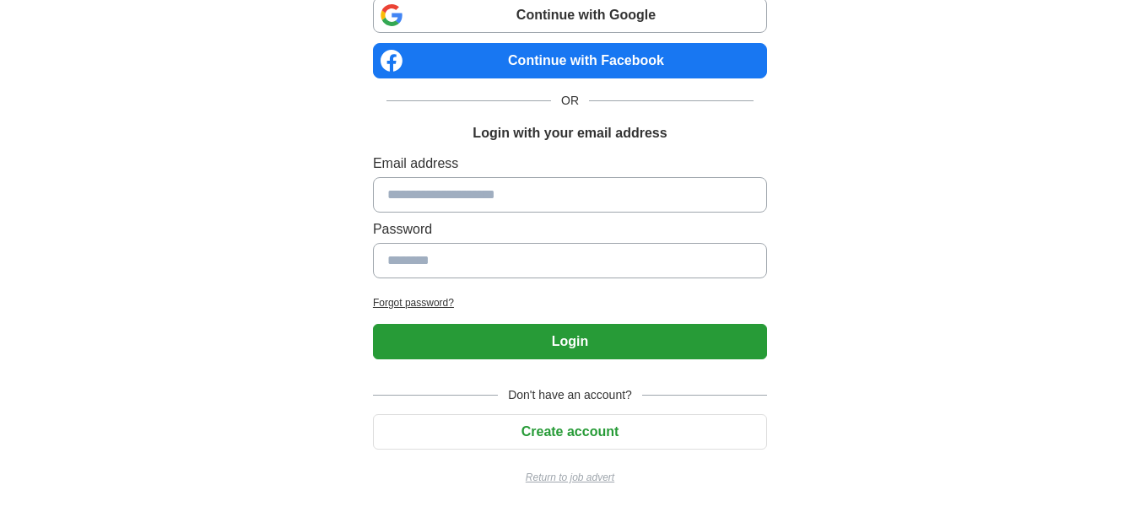  I want to click on a: Forgot password?, so click(570, 303).